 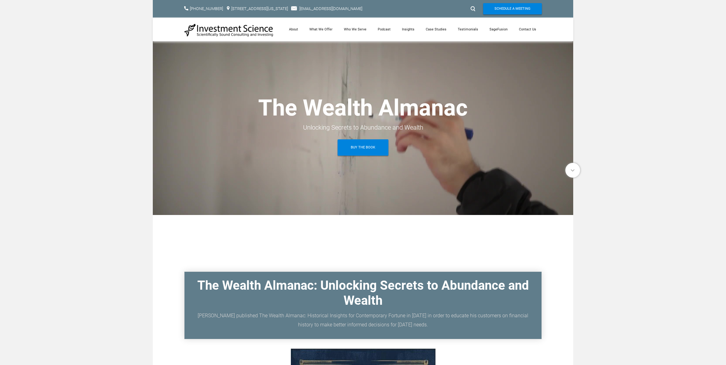 I want to click on span: Buy the book, so click(x=363, y=147).